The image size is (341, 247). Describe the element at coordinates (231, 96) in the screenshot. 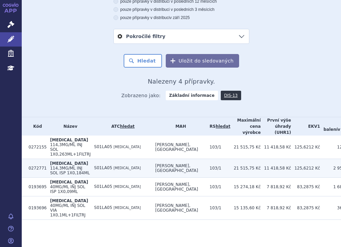

I see `a: DIS-13` at that location.